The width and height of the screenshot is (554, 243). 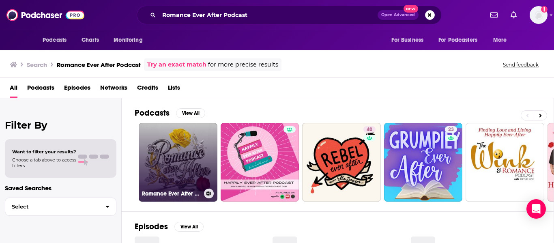 I want to click on span: Lists, so click(x=174, y=89).